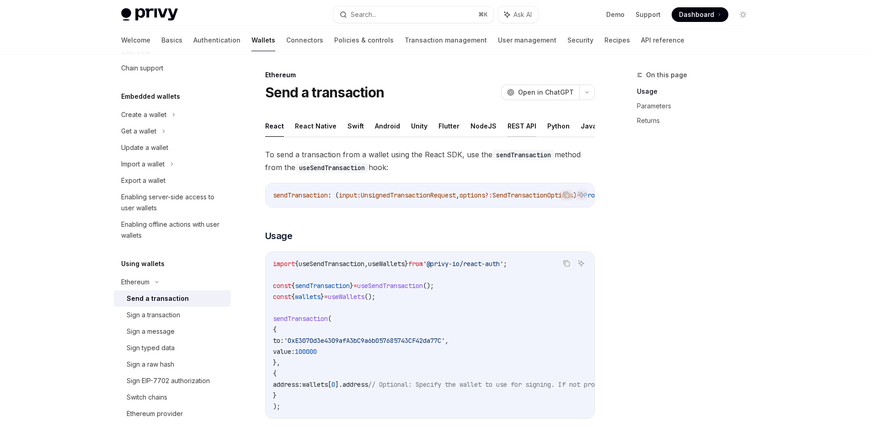  I want to click on button: Toggle dark mode, so click(743, 15).